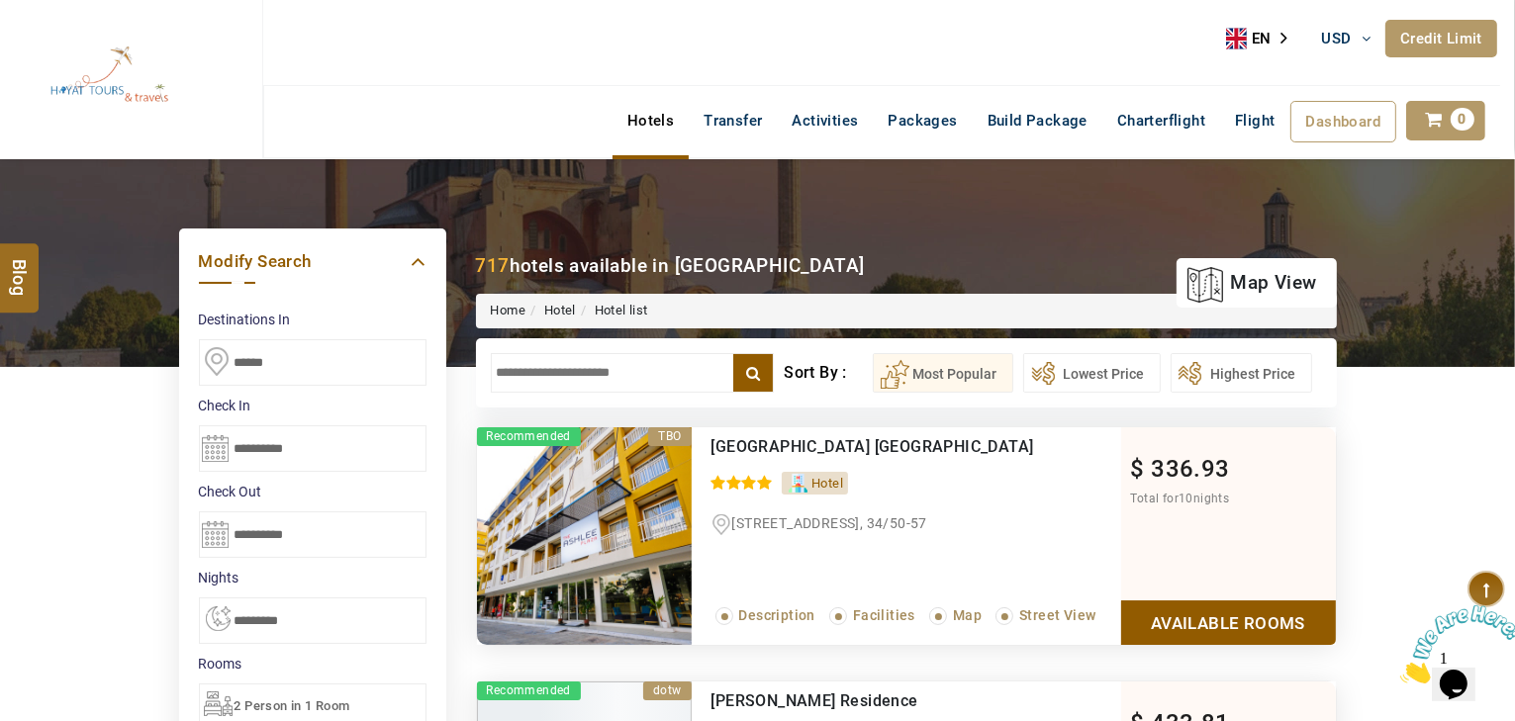 This screenshot has width=1515, height=721. What do you see at coordinates (777, 615) in the screenshot?
I see `span: Description` at bounding box center [777, 615].